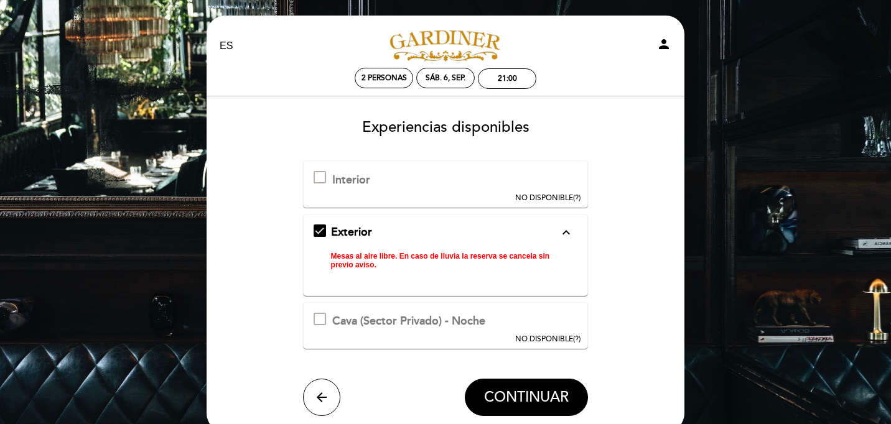 This screenshot has width=891, height=424. I want to click on md-checkbox: Exterior expand_more Mesas al aire libre. En caso de lluvia la reserva se cancela sin previo aviso., so click(446, 250).